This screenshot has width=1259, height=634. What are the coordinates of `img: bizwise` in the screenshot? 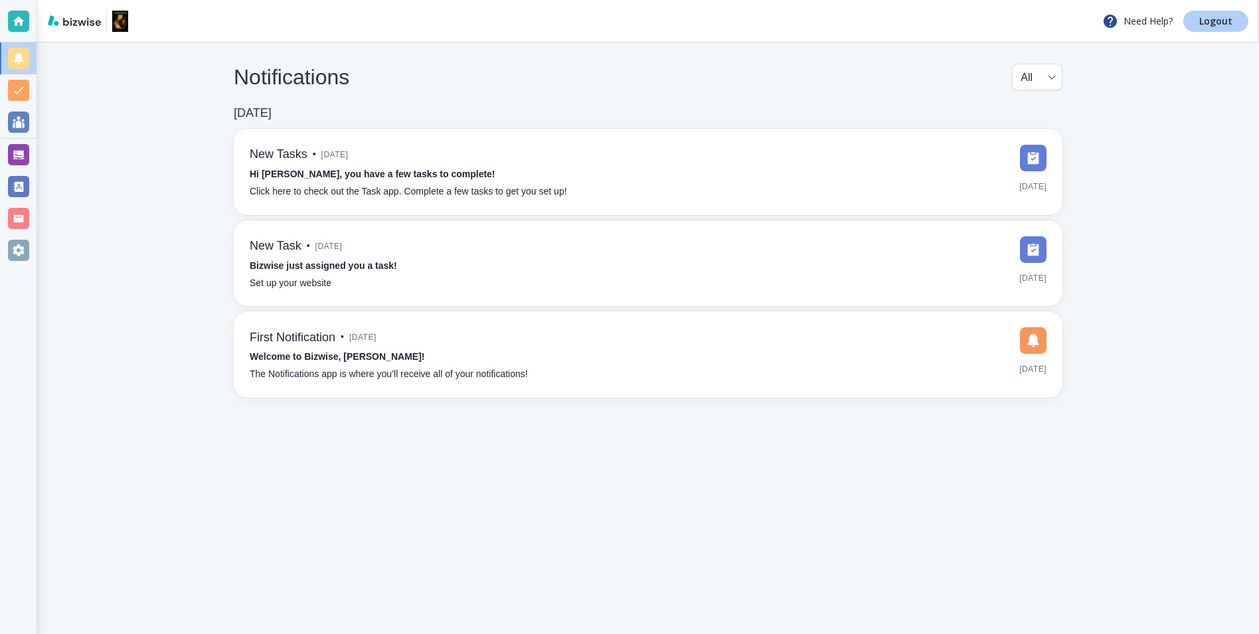 It's located at (74, 21).